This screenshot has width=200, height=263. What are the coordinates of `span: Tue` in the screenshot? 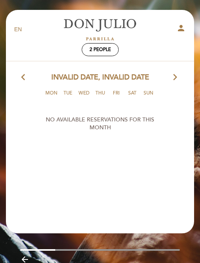 It's located at (68, 96).